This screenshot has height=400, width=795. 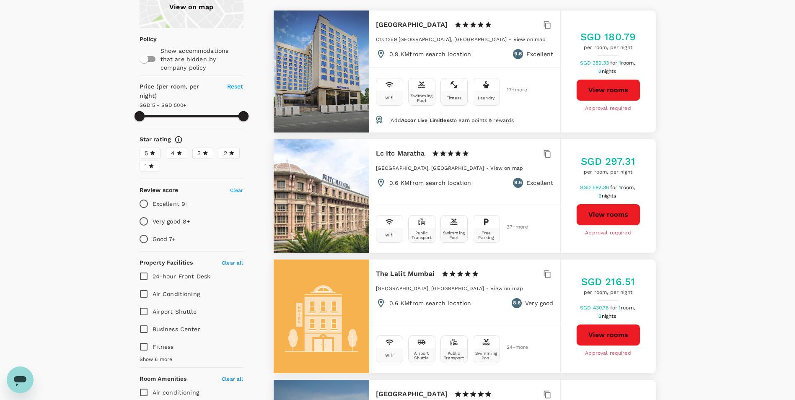 What do you see at coordinates (608, 37) in the screenshot?
I see `h5: SGD 180.79` at bounding box center [608, 37].